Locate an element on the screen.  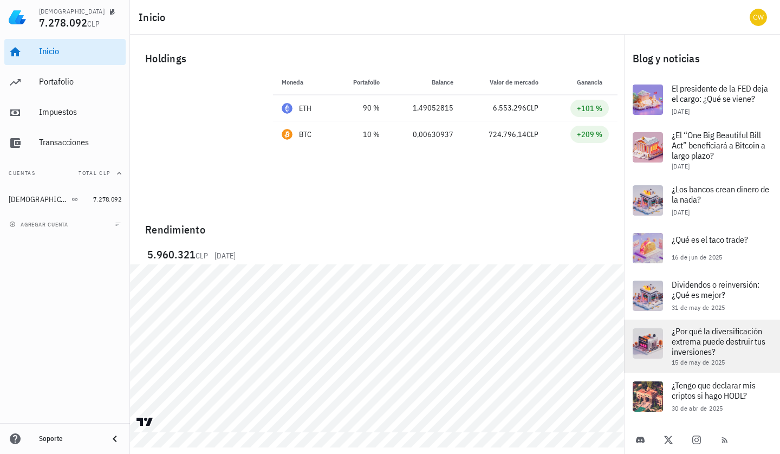
span: ¿Tengo que declarar mis criptos si hago HODL? is located at coordinates (713, 390).